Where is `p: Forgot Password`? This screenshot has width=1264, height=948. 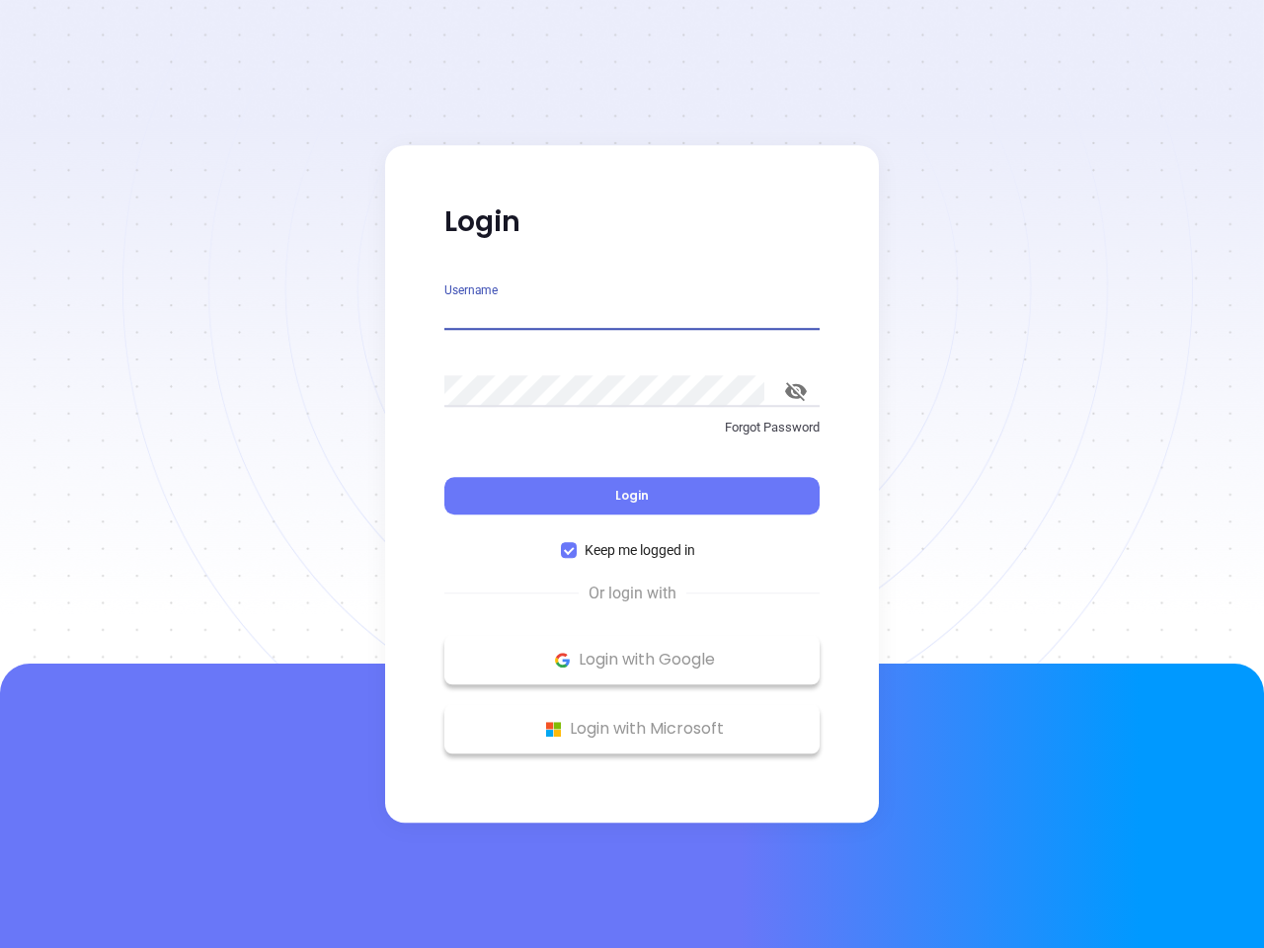 p: Forgot Password is located at coordinates (632, 427).